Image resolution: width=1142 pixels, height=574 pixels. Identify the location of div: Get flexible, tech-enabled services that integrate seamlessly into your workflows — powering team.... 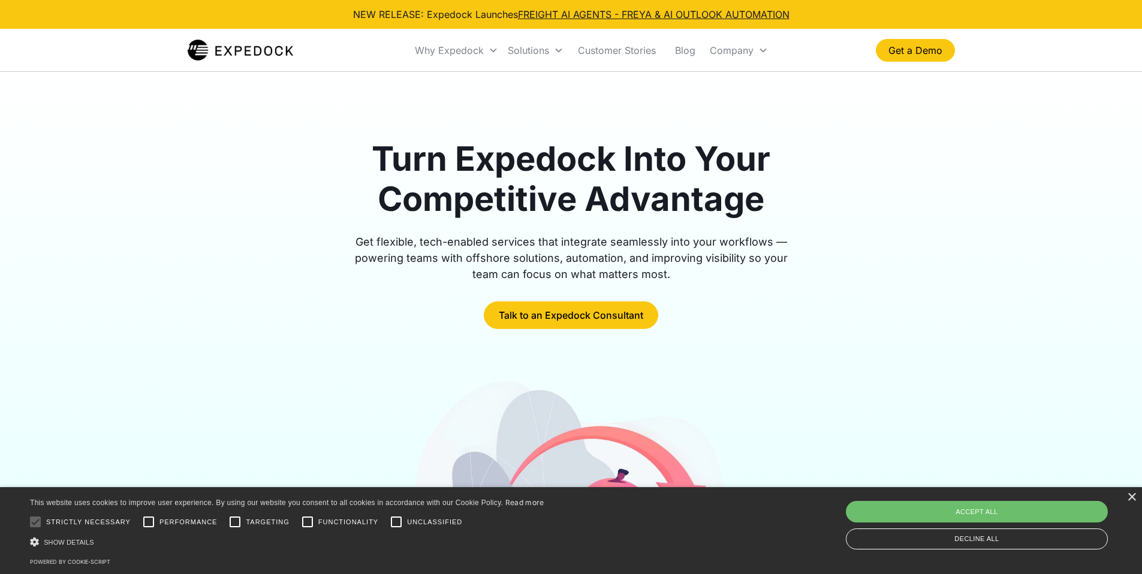
(571, 258).